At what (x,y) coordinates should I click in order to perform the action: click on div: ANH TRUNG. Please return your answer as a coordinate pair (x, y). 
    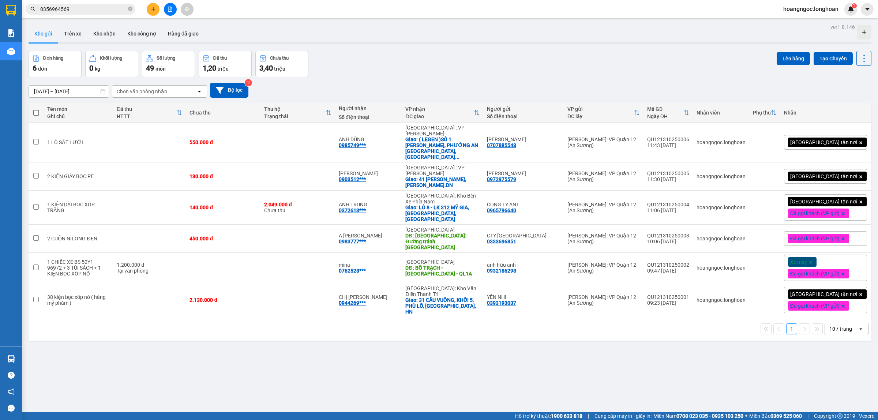
    Looking at the image, I should click on (368, 205).